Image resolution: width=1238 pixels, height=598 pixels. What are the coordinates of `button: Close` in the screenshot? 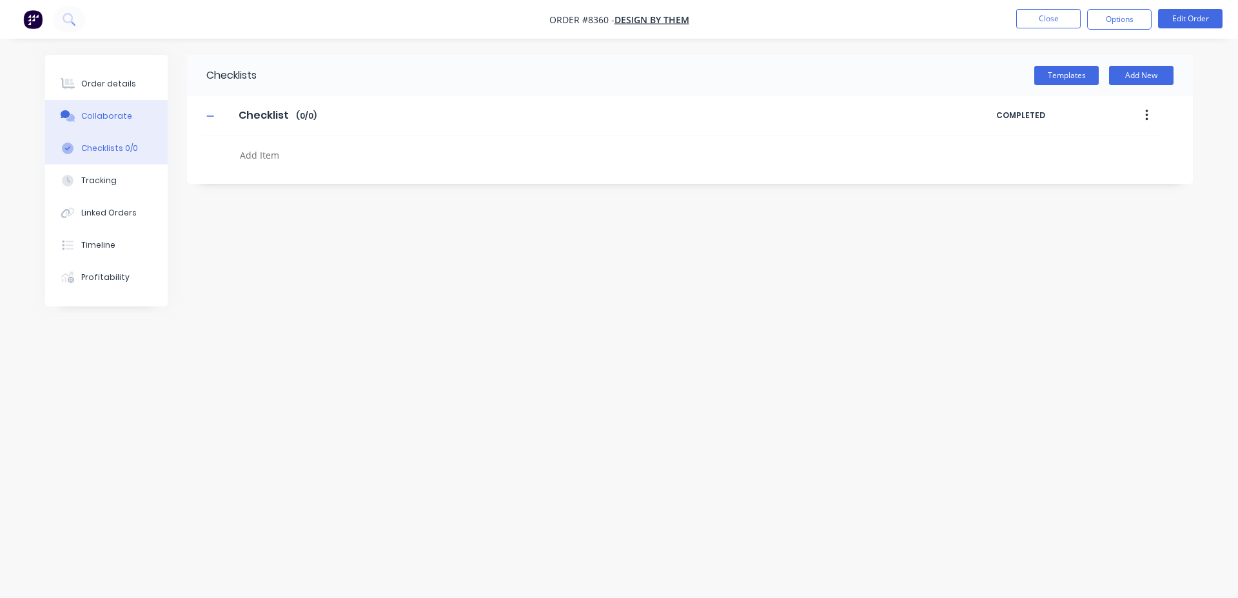 It's located at (1049, 19).